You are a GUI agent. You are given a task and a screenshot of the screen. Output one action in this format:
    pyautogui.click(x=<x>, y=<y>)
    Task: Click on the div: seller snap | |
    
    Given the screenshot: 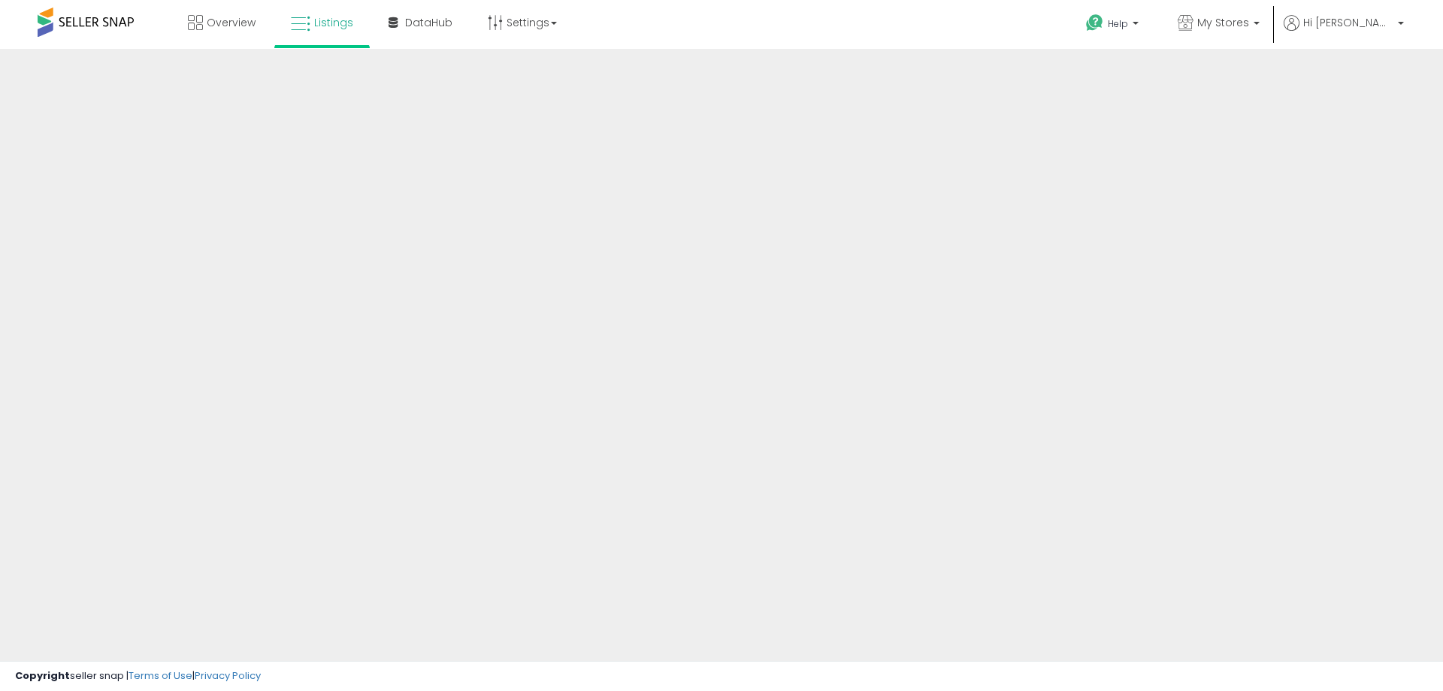 What is the action you would take?
    pyautogui.click(x=138, y=676)
    